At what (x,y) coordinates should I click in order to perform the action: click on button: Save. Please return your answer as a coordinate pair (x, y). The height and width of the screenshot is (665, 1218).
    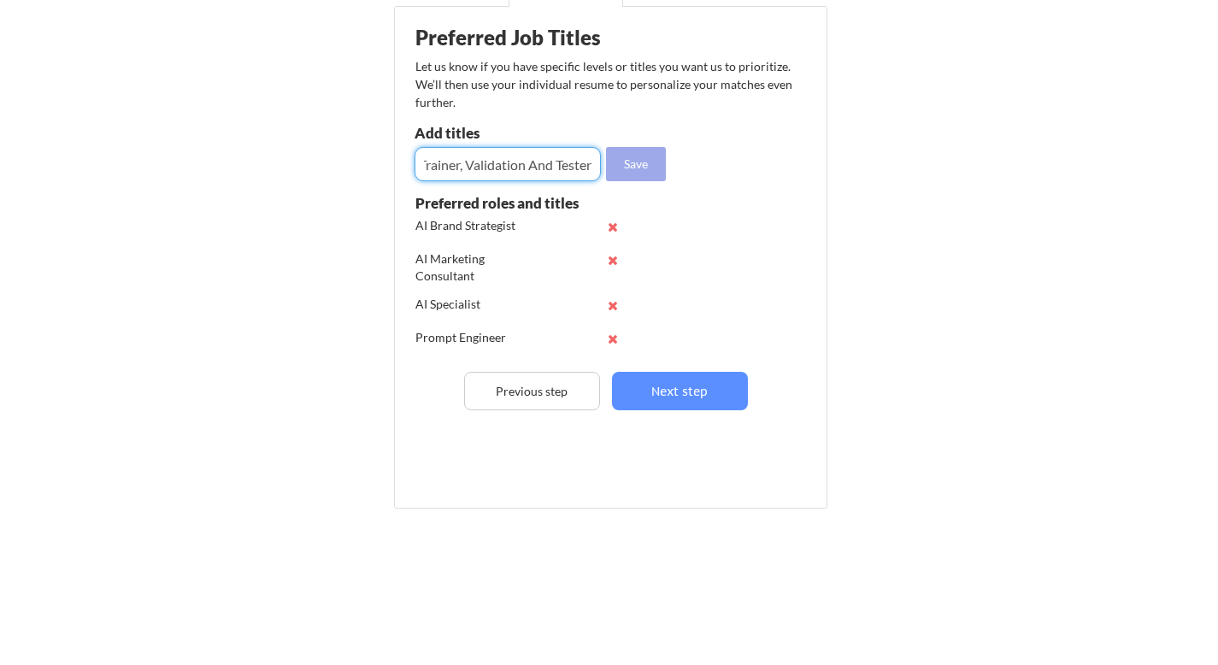
    Looking at the image, I should click on (636, 164).